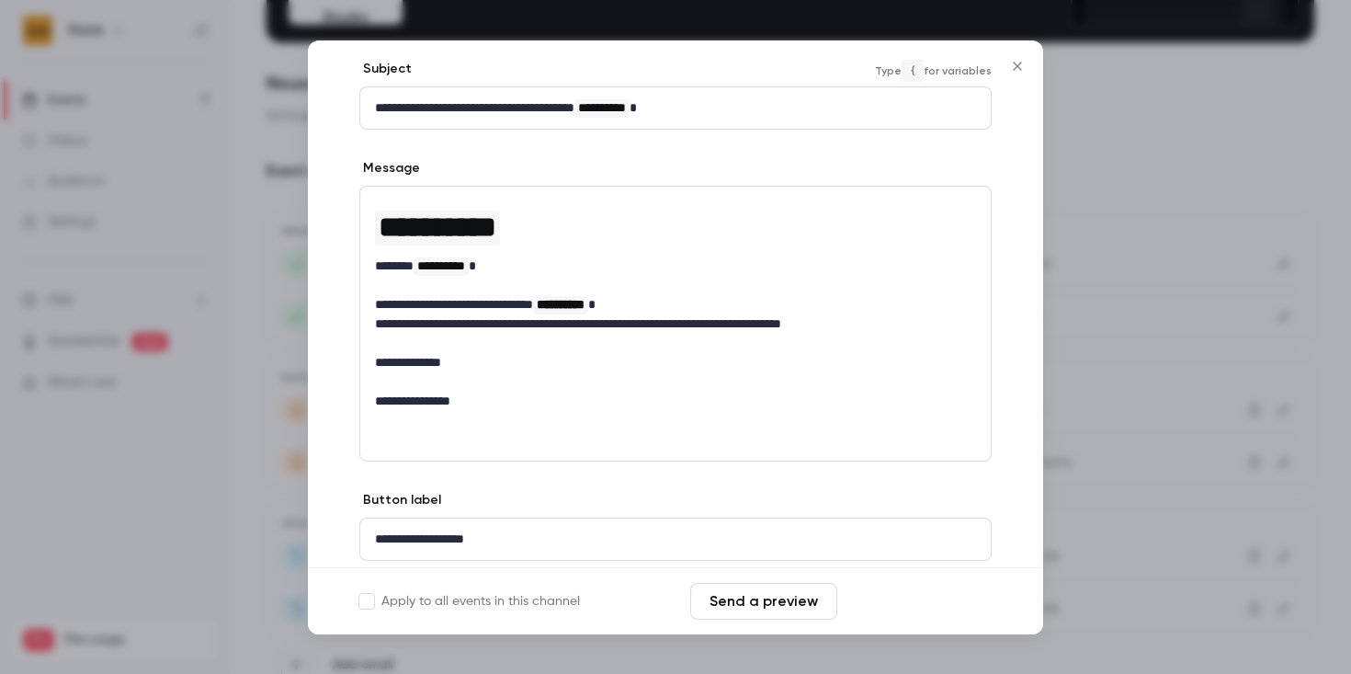 Image resolution: width=1351 pixels, height=674 pixels. Describe the element at coordinates (470, 601) in the screenshot. I see `label: Apply to all events in this channel` at that location.